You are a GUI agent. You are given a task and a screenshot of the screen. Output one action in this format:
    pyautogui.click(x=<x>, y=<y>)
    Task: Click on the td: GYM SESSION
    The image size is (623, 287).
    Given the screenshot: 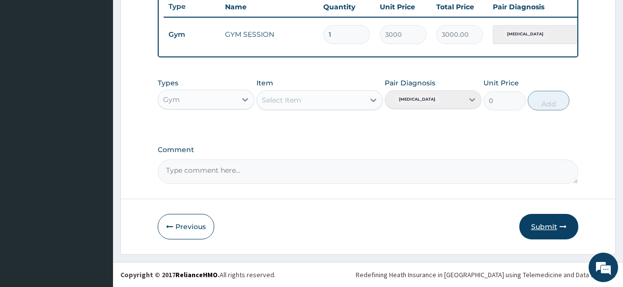 What is the action you would take?
    pyautogui.click(x=269, y=34)
    